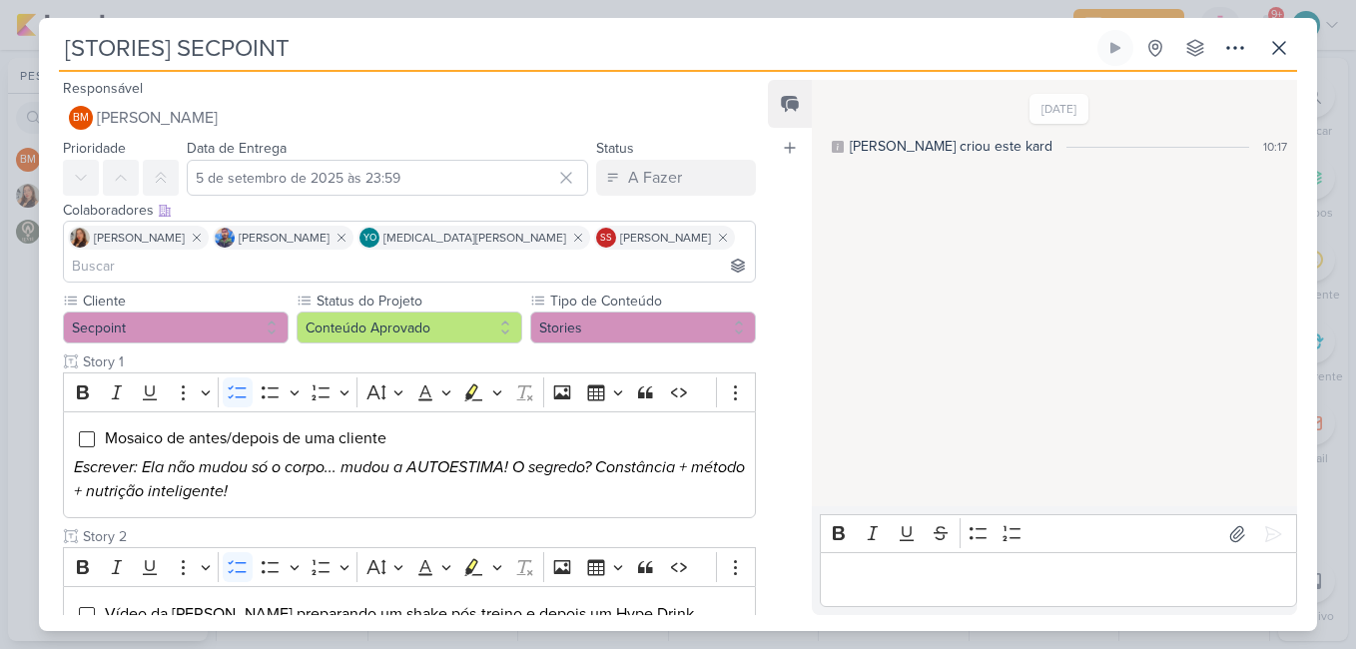 This screenshot has height=649, width=1356. What do you see at coordinates (225, 238) in the screenshot?
I see `img: Guilherme Savio` at bounding box center [225, 238].